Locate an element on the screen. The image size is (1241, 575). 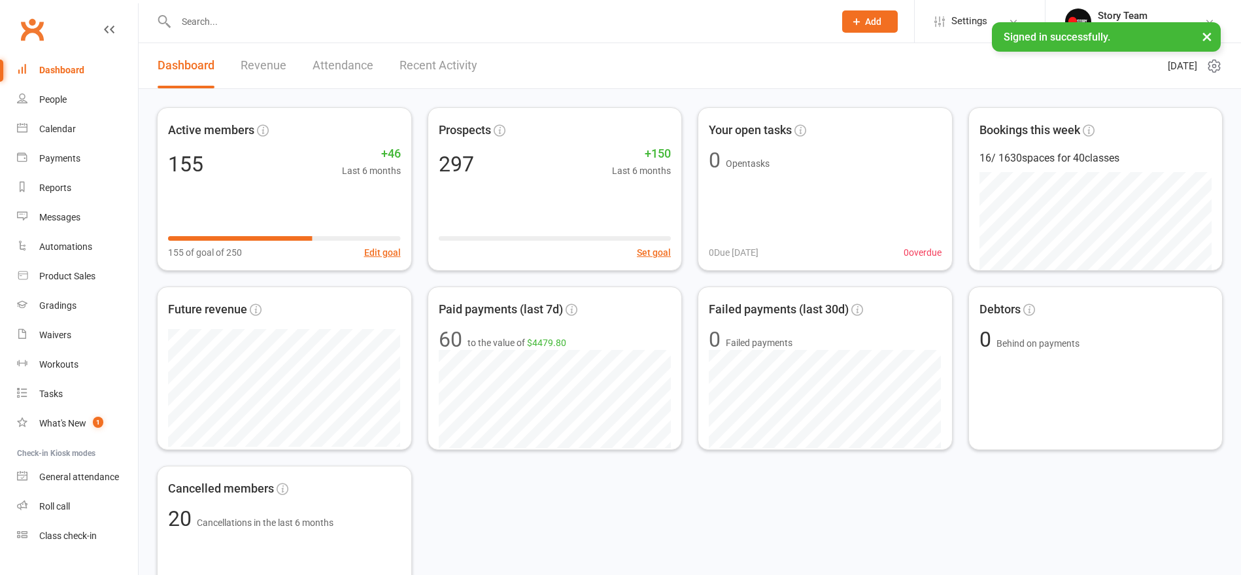
div: Story Martial Arts is located at coordinates (1133, 27).